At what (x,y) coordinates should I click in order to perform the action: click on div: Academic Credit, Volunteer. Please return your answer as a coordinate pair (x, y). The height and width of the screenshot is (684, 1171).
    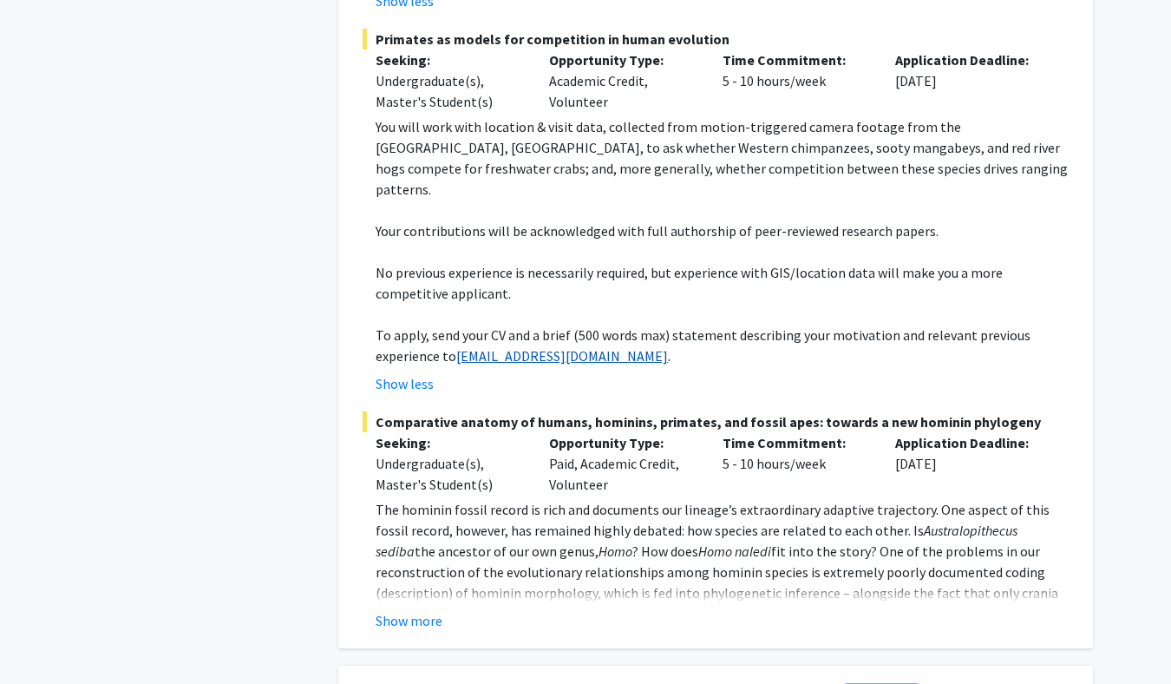
    Looking at the image, I should click on (623, 81).